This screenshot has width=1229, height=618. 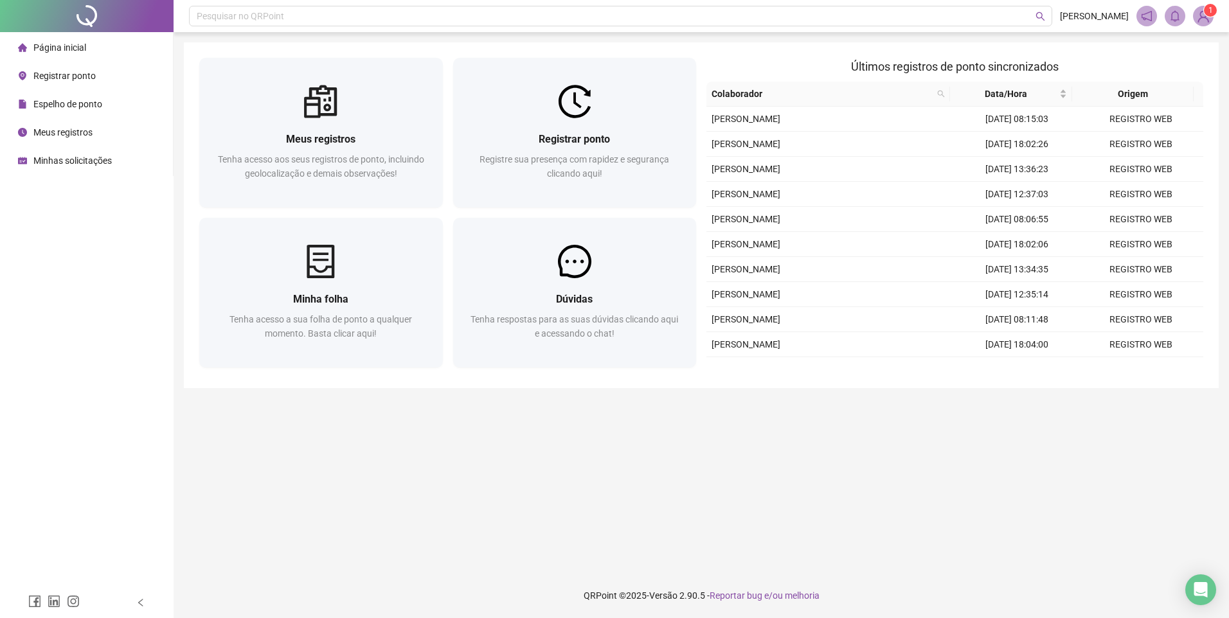 What do you see at coordinates (1175, 16) in the screenshot?
I see `span: bell` at bounding box center [1175, 16].